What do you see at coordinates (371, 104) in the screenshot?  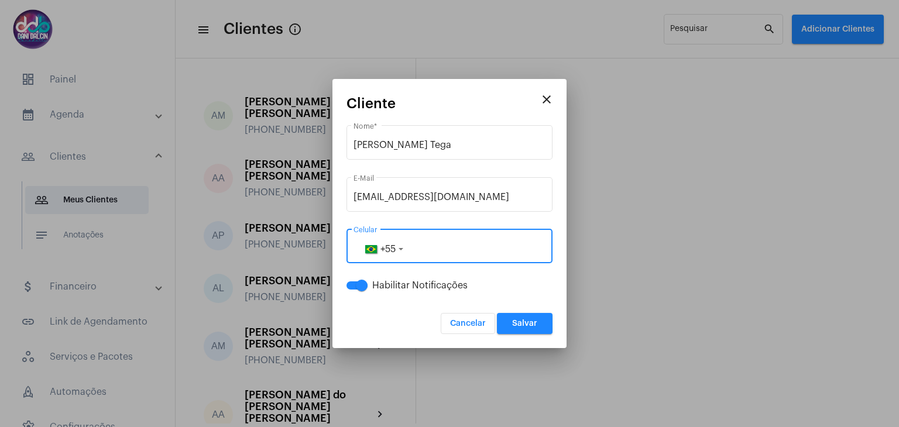 I see `span: Cliente` at bounding box center [371, 104].